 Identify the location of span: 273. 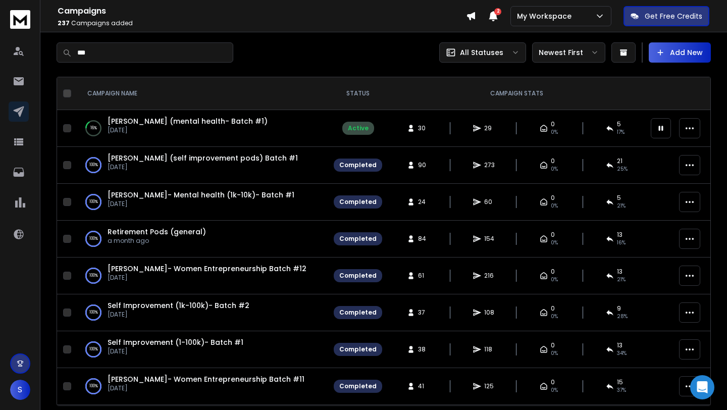
(489, 165).